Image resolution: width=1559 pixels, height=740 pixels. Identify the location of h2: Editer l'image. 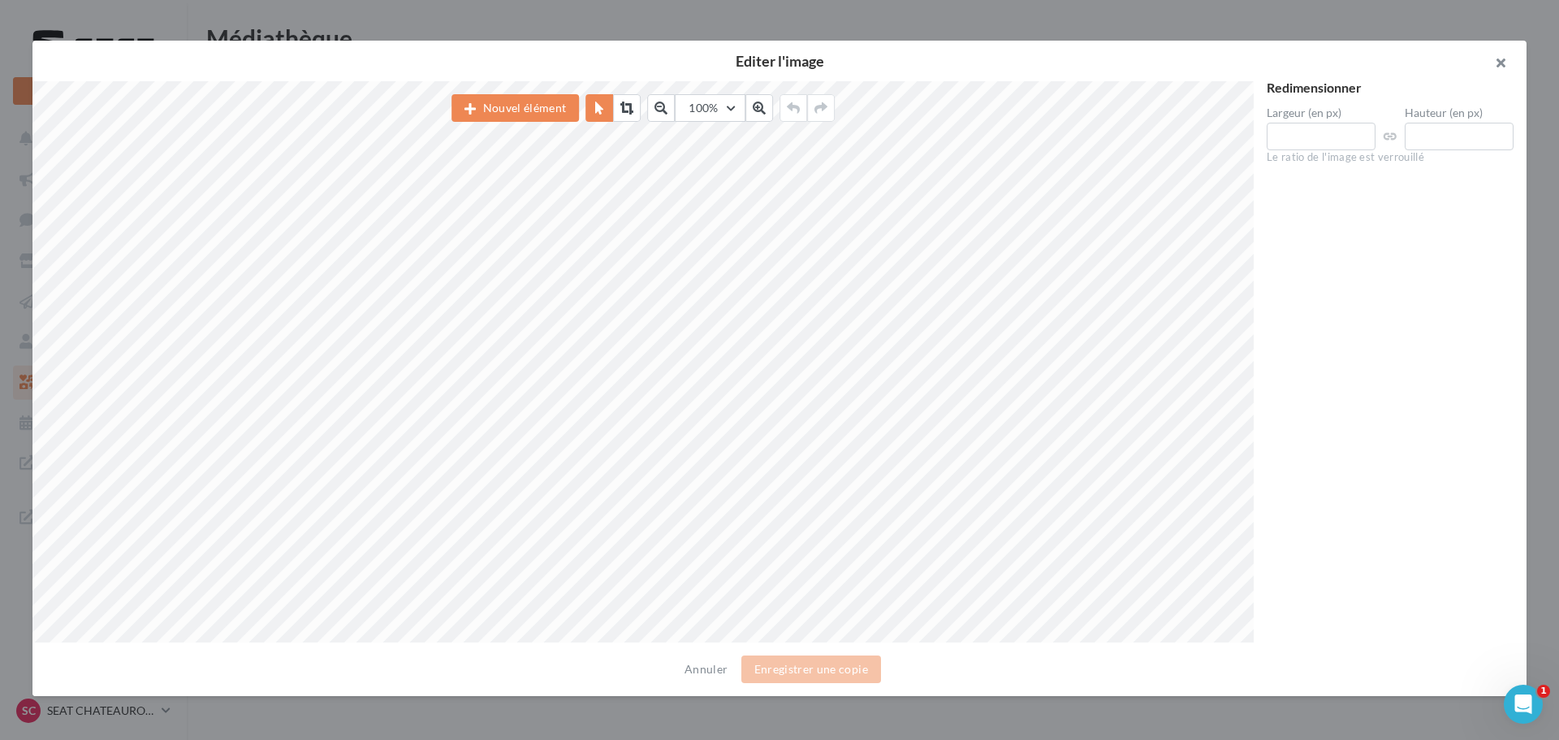
(779, 61).